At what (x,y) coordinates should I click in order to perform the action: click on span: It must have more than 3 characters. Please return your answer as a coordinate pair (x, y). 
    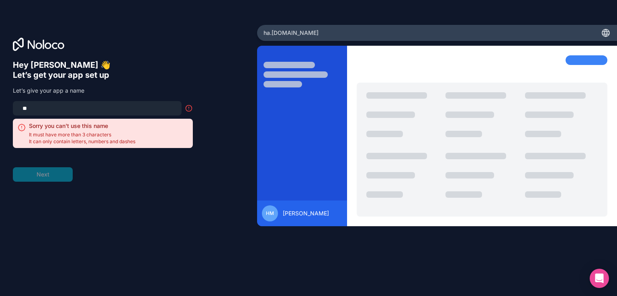
    Looking at the image, I should click on (82, 135).